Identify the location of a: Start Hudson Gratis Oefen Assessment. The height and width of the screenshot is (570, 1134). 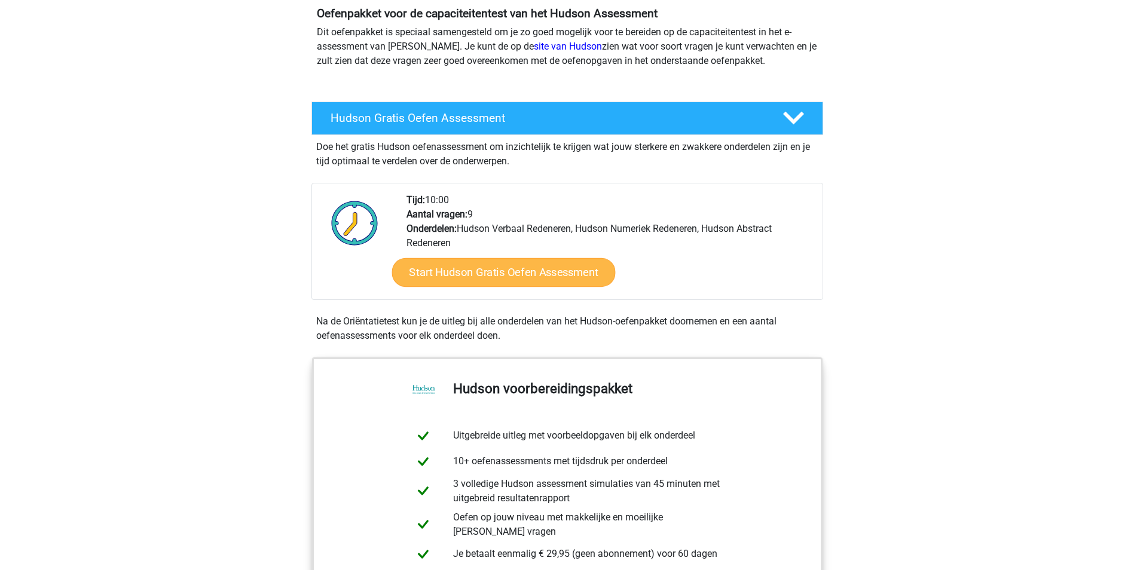
(503, 273).